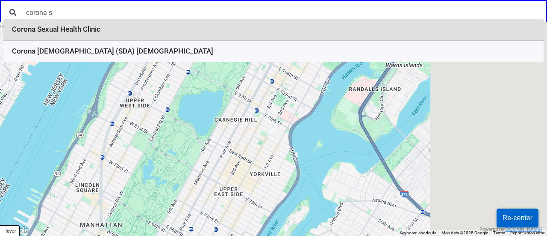  What do you see at coordinates (465, 232) in the screenshot?
I see `span: Map data ©2025 Google` at bounding box center [465, 232].